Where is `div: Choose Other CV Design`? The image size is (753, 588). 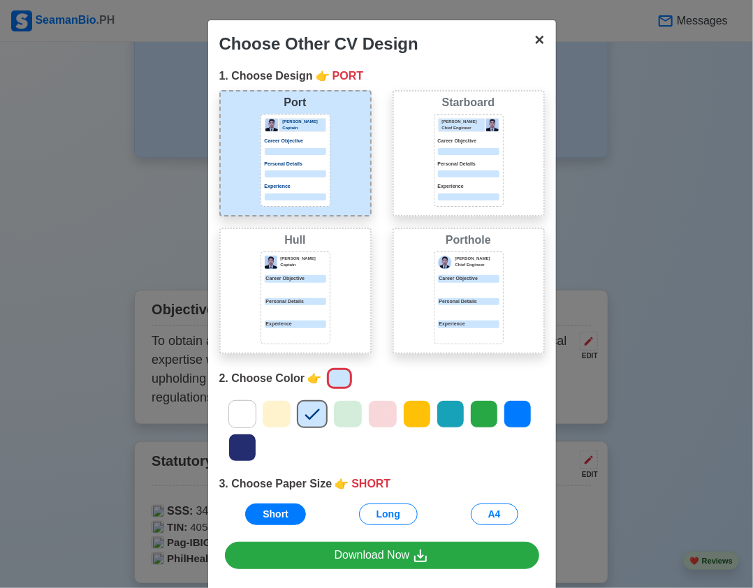 div: Choose Other CV Design is located at coordinates (319, 44).